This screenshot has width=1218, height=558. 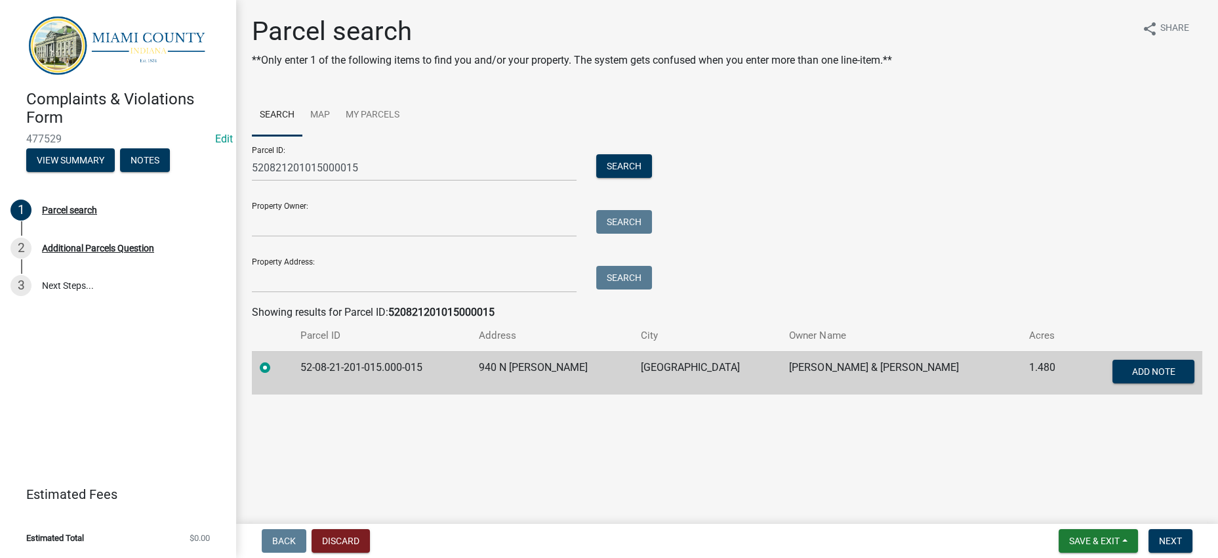 I want to click on a: Map, so click(x=320, y=115).